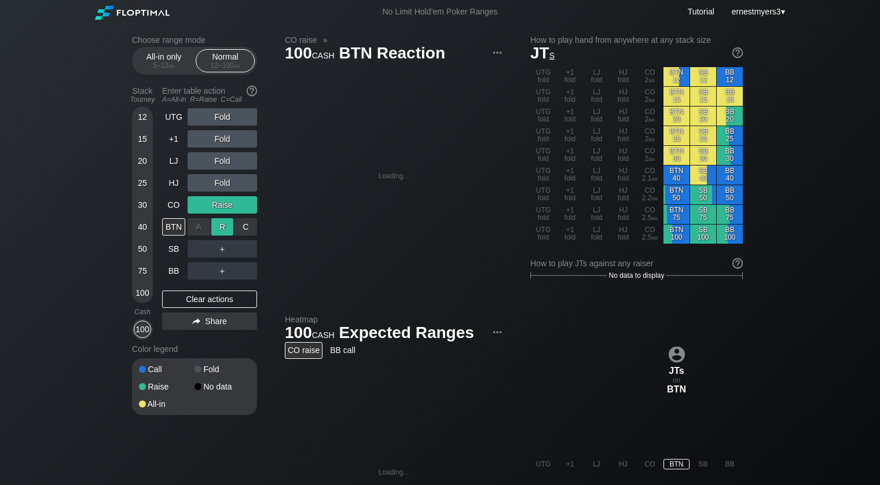 This screenshot has width=880, height=485. Describe the element at coordinates (636, 276) in the screenshot. I see `span: No data to display` at that location.